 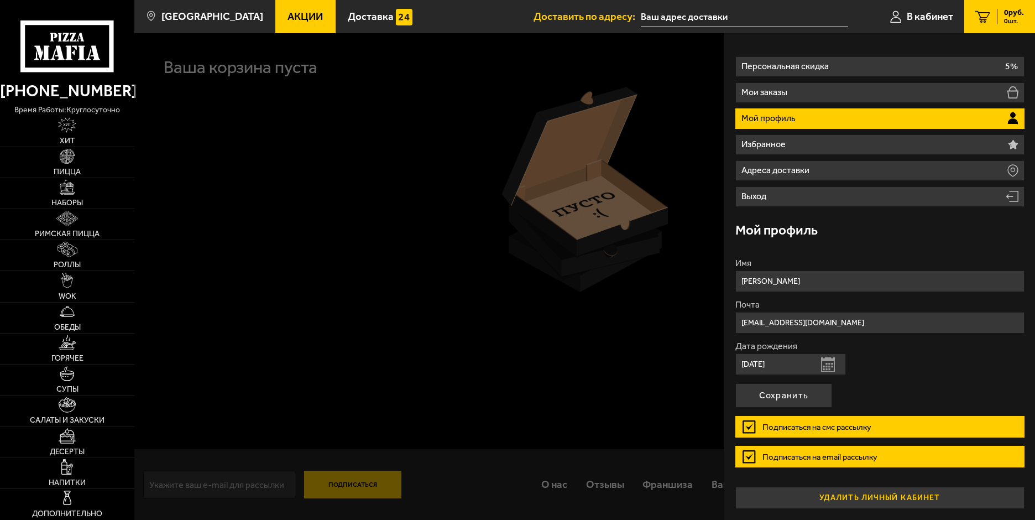 I want to click on input: Ваше имя, so click(x=880, y=281).